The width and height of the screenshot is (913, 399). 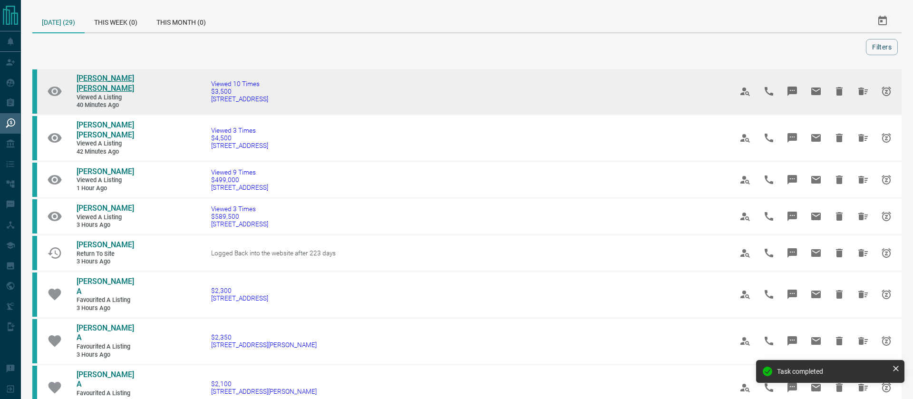 What do you see at coordinates (832, 371) in the screenshot?
I see `div: Task completed` at bounding box center [832, 371].